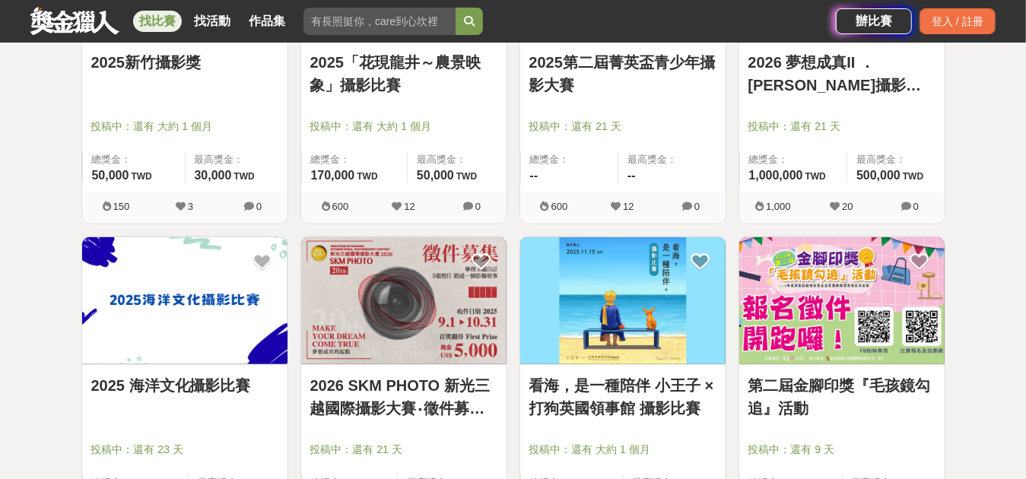 This screenshot has width=1026, height=479. What do you see at coordinates (778, 206) in the screenshot?
I see `span: 1,000` at bounding box center [778, 206].